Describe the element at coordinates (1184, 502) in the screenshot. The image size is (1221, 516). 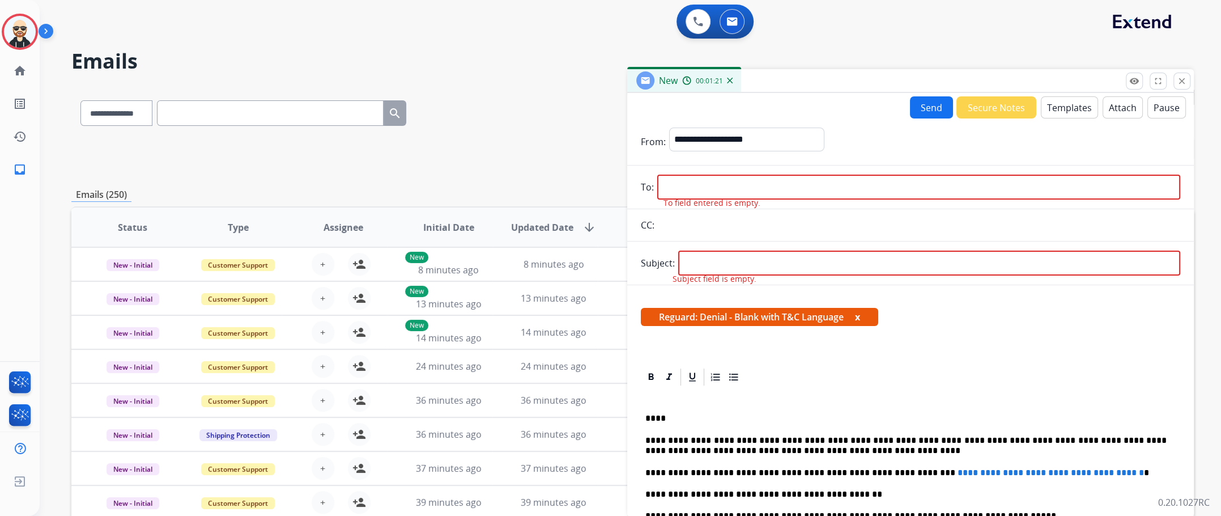
I see `p: 0.20.1027RC` at that location.